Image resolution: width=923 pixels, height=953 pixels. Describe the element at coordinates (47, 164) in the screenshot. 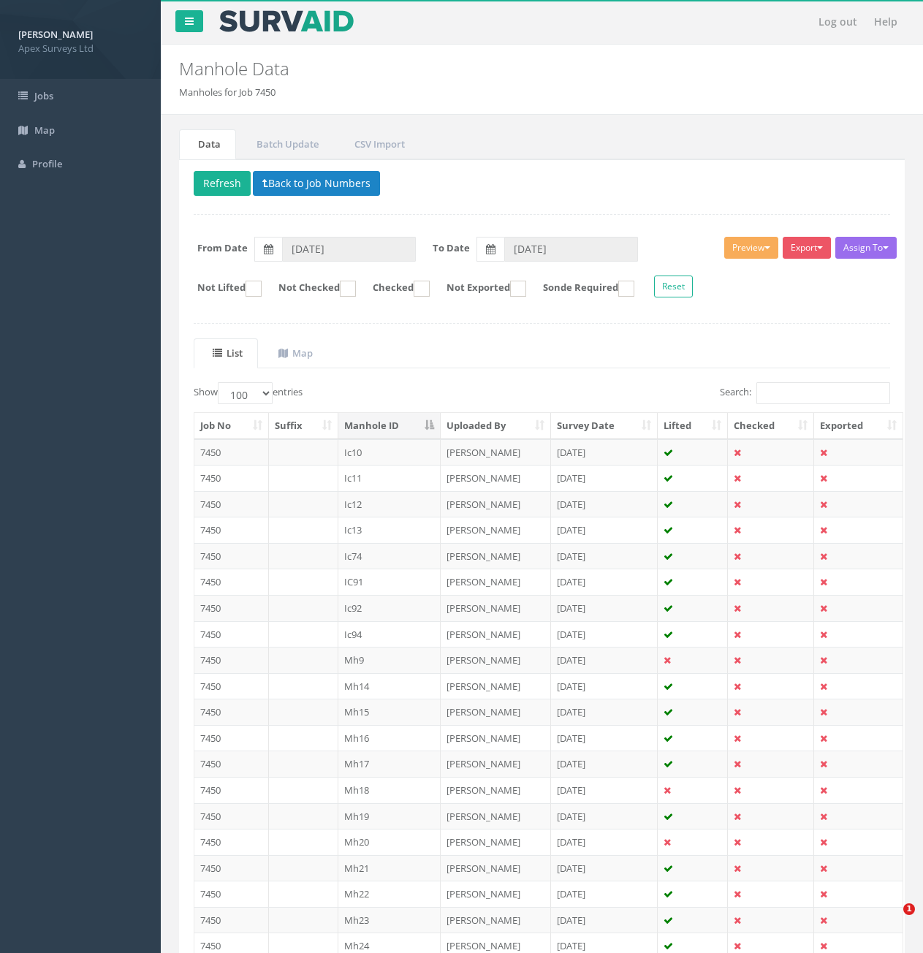

I see `span: Profile` at that location.